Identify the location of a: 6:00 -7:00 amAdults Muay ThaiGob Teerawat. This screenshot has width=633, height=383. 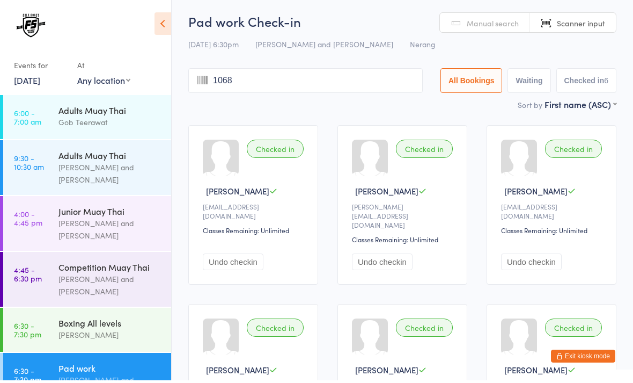
(87, 120).